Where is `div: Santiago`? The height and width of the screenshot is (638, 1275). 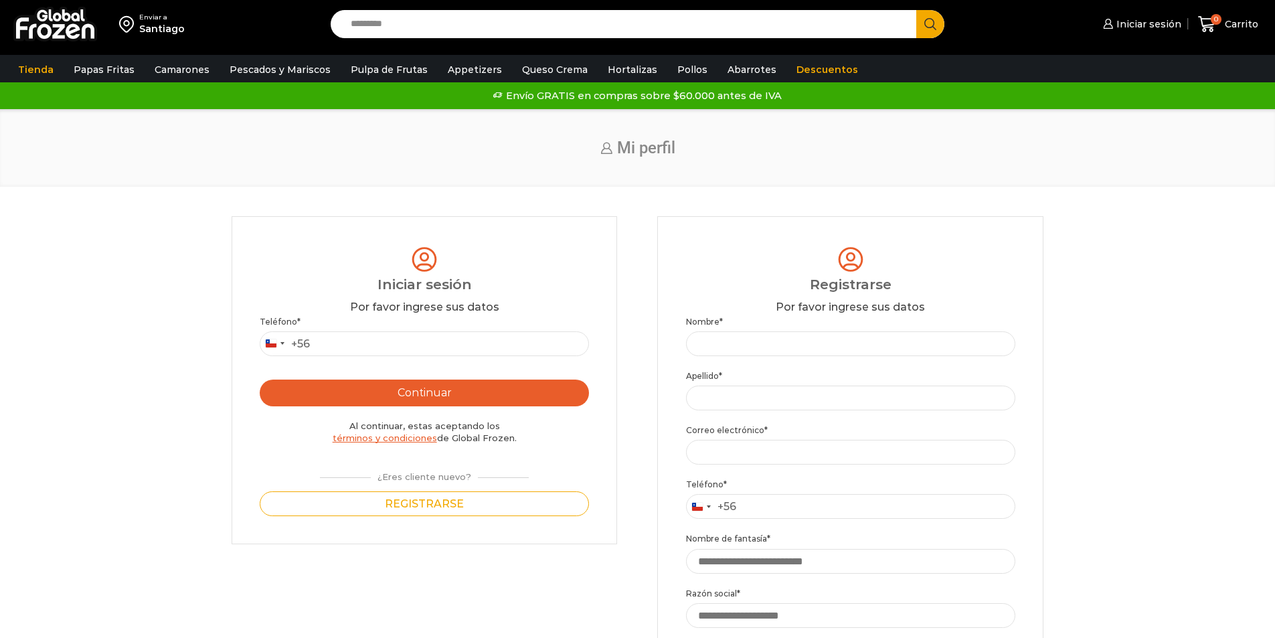
div: Santiago is located at coordinates (162, 29).